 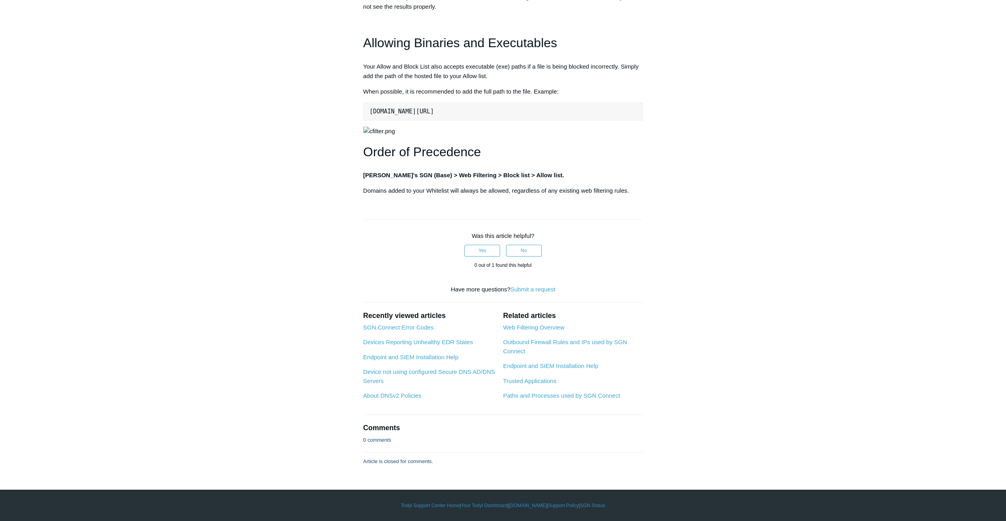 What do you see at coordinates (503, 265) in the screenshot?
I see `span: 0 out of 1 found this helpful` at bounding box center [503, 265].